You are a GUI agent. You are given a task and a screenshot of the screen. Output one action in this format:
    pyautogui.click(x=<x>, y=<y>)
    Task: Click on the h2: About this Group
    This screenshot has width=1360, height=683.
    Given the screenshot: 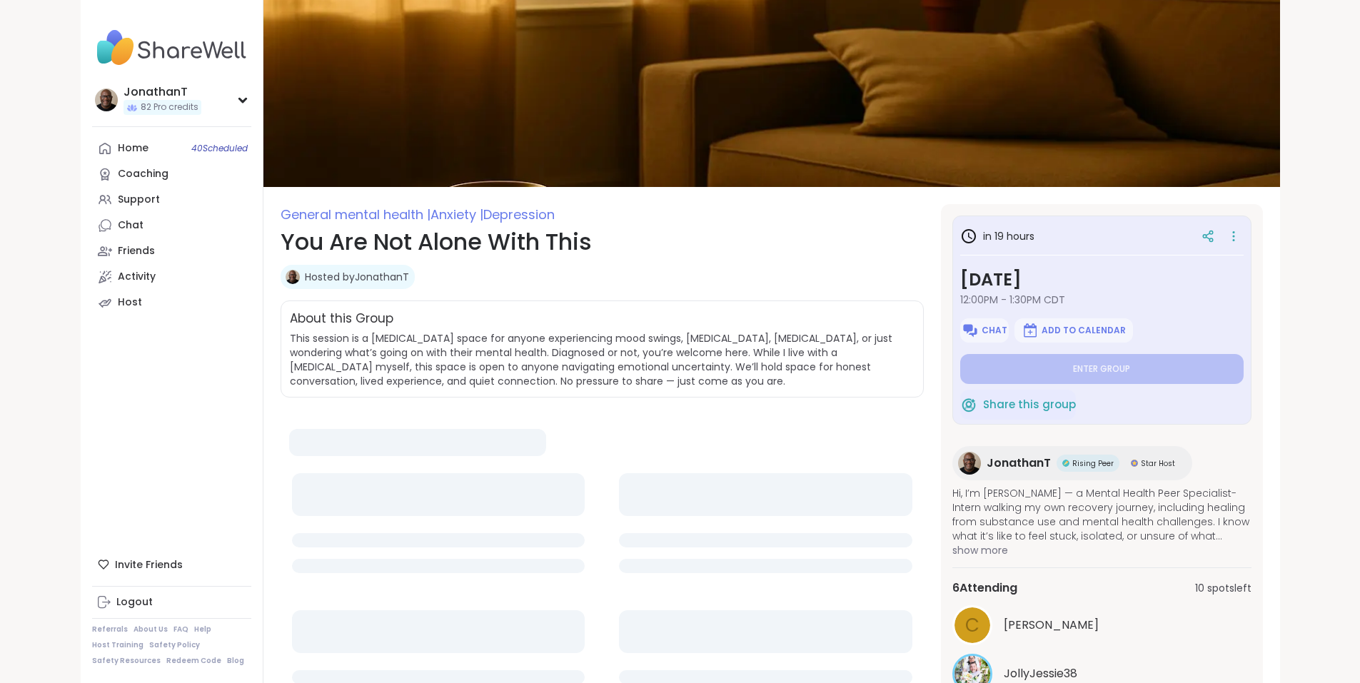 What is the action you would take?
    pyautogui.click(x=341, y=319)
    